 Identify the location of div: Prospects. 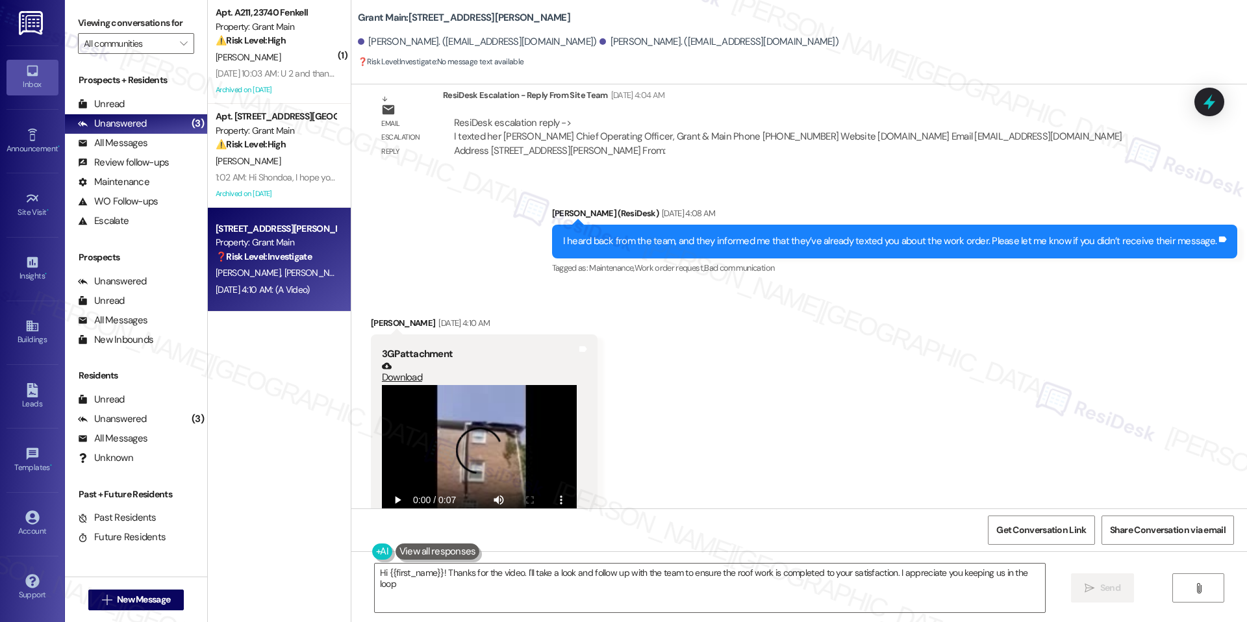
(136, 257).